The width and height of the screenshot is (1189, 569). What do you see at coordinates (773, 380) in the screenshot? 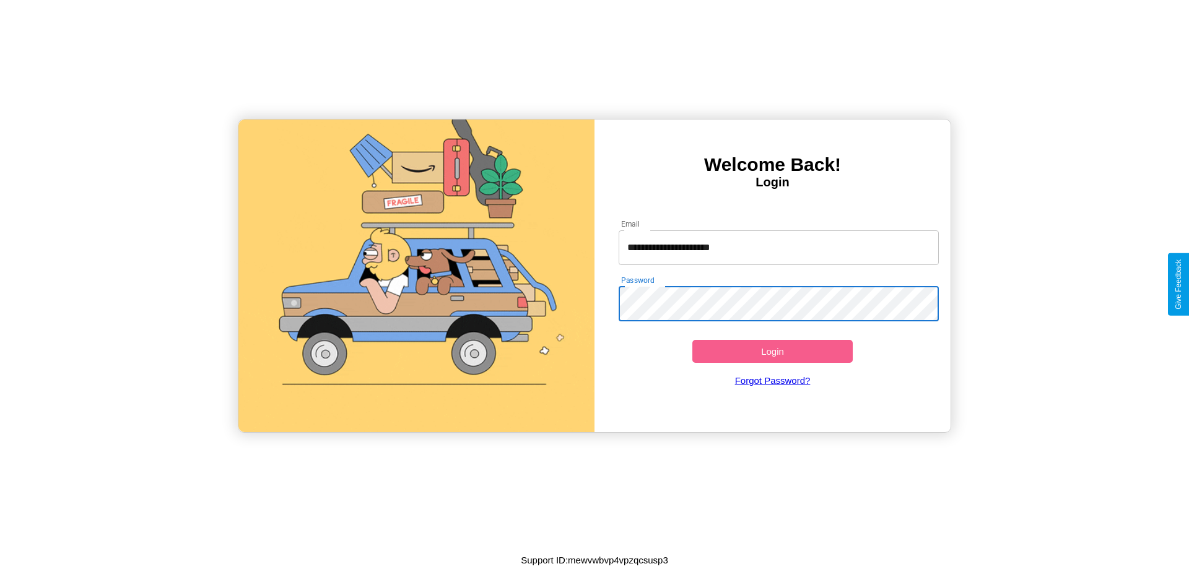
I see `a: Forgot Password?` at bounding box center [773, 380].